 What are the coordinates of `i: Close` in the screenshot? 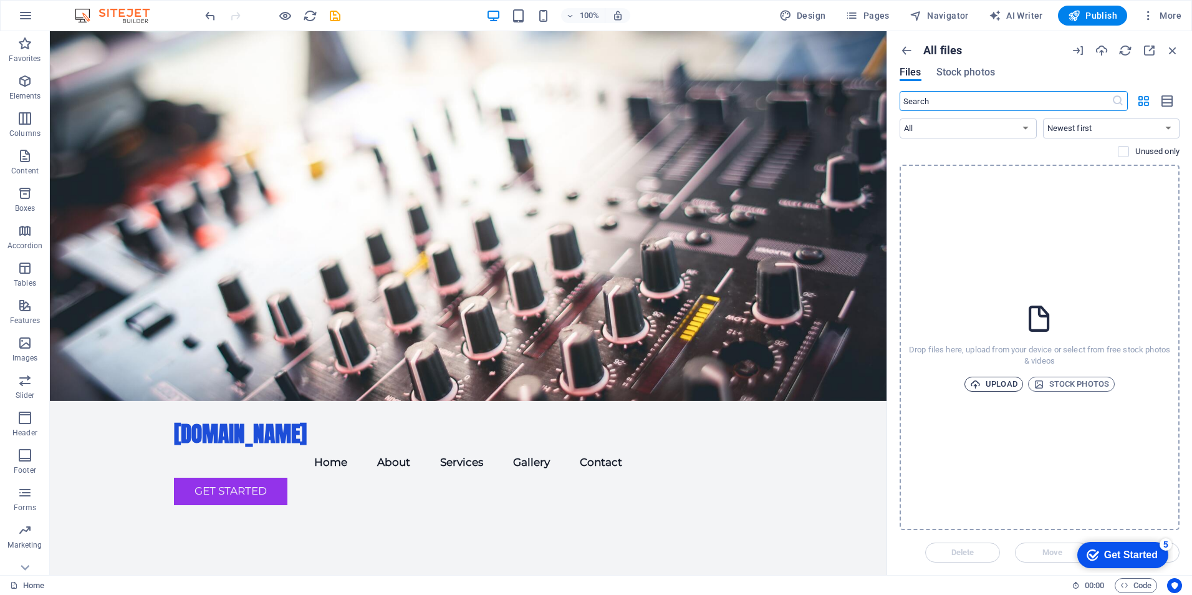 It's located at (1172, 50).